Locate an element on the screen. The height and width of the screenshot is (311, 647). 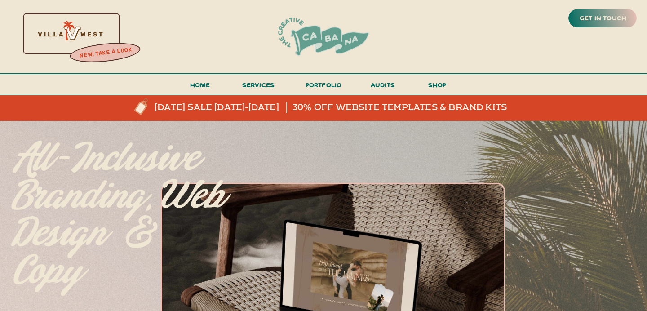
h3: get in touch is located at coordinates (603, 18).